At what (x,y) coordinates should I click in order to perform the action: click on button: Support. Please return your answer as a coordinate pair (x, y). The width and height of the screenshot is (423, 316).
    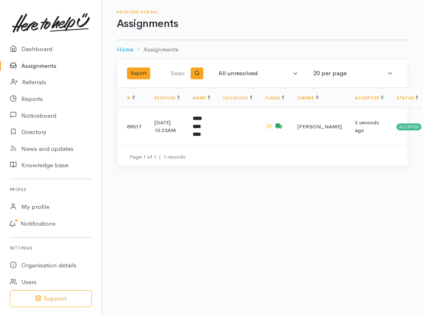
    Looking at the image, I should click on (51, 298).